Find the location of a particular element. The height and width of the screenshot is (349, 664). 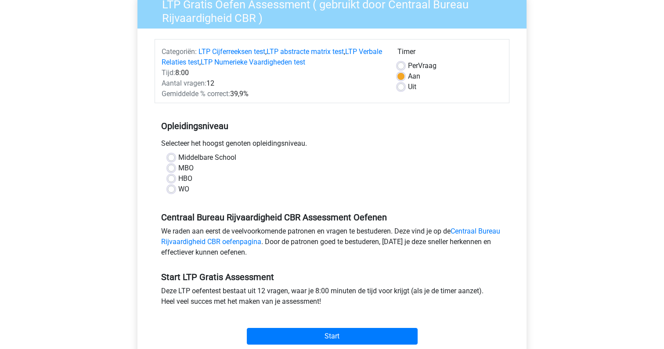

div: 39,9% is located at coordinates (273, 94).